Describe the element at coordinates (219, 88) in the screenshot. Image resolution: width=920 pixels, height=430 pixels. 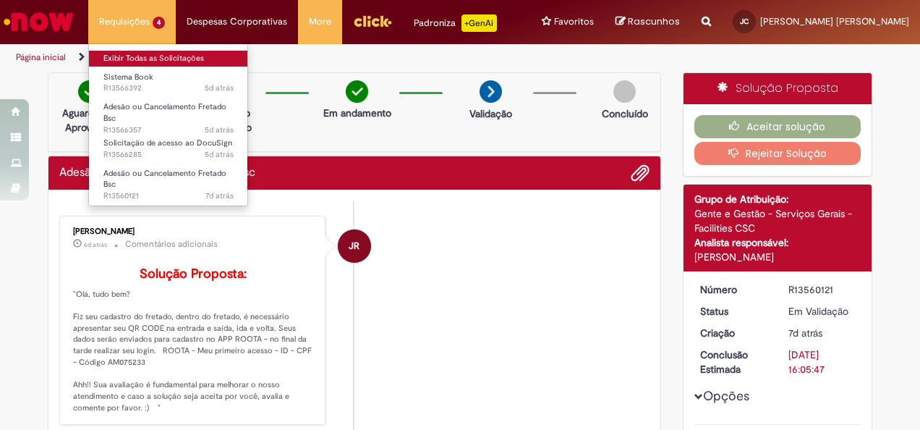
I see `time: 25/09/2025 12:15:47` at that location.